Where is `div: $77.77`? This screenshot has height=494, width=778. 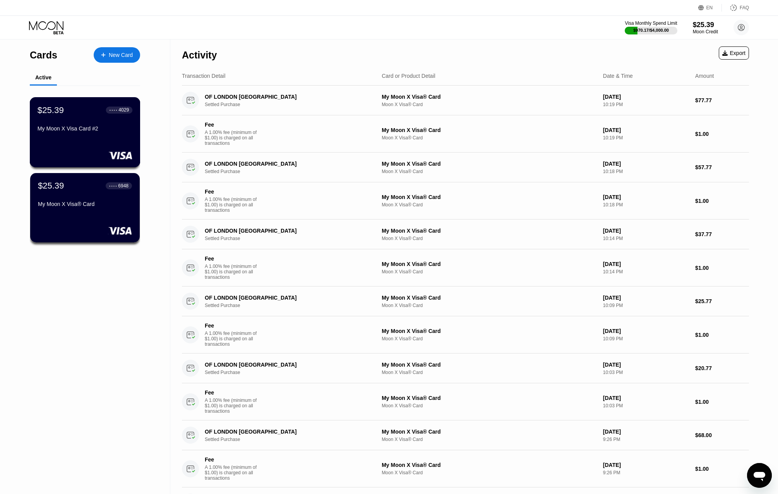 div: $77.77 is located at coordinates (722, 100).